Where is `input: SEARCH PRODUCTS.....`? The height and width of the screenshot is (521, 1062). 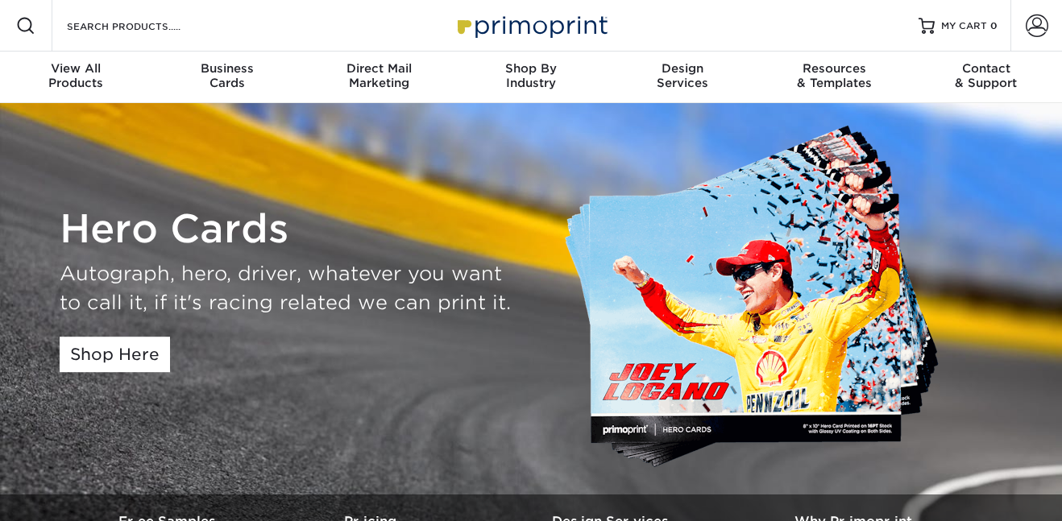 input: SEARCH PRODUCTS..... is located at coordinates (143, 26).